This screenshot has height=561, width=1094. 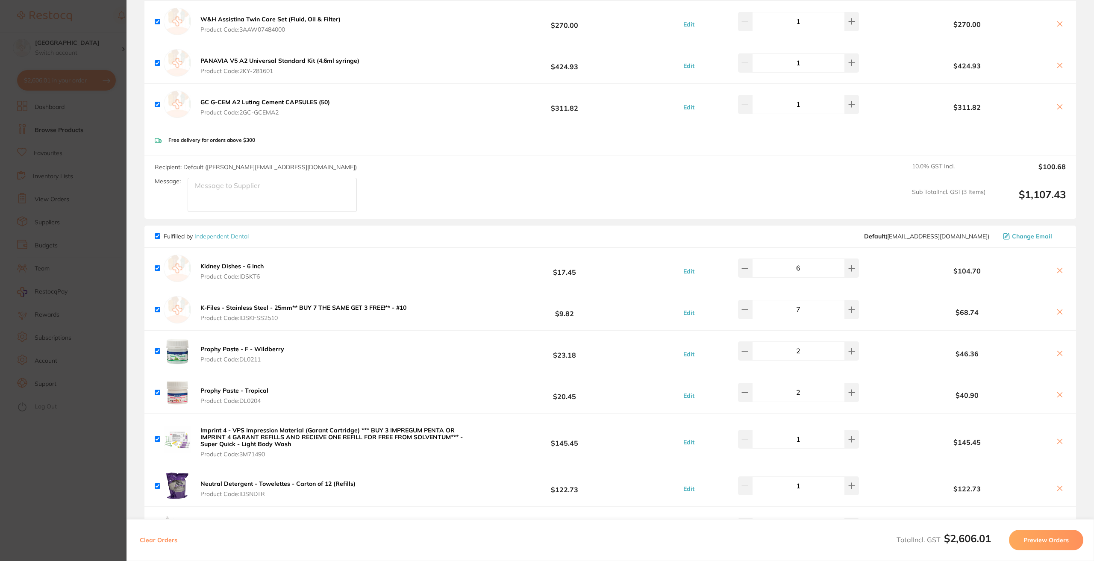 What do you see at coordinates (949, 172) in the screenshot?
I see `span: 10.0 % GST Incl.` at bounding box center [949, 172].